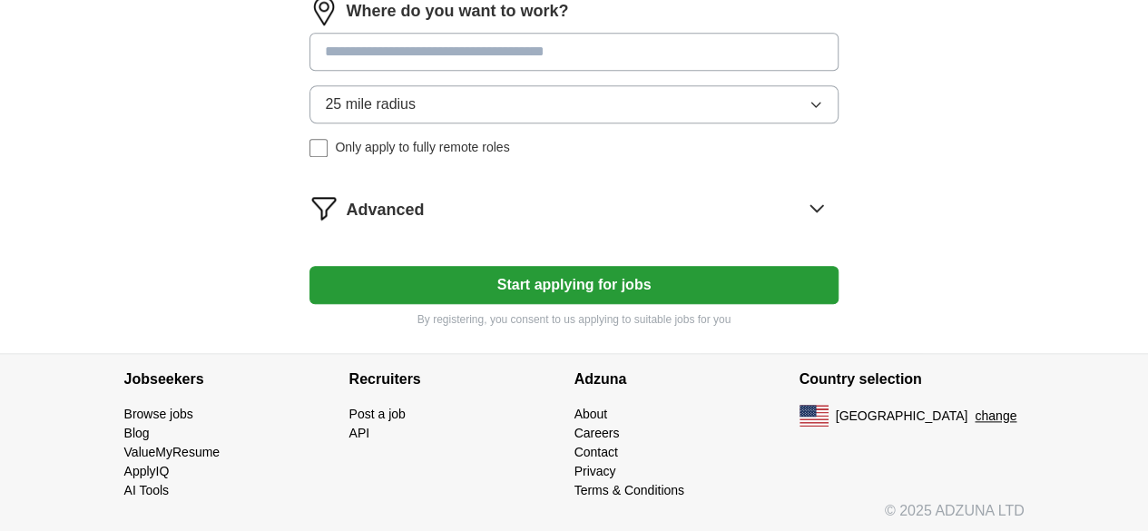  Describe the element at coordinates (996, 416) in the screenshot. I see `button: change` at that location.